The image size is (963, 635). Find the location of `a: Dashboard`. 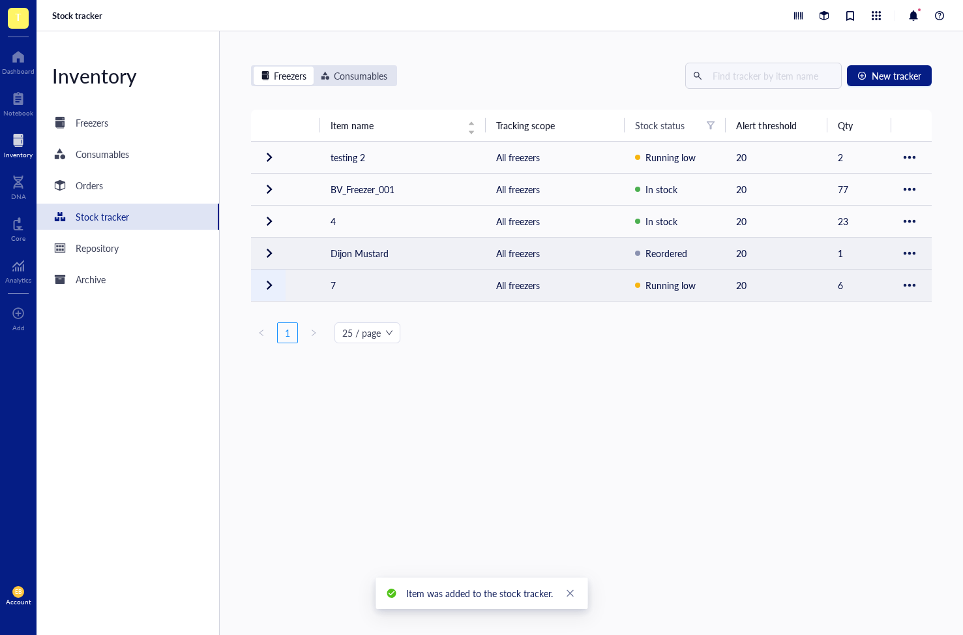

a: Dashboard is located at coordinates (18, 61).